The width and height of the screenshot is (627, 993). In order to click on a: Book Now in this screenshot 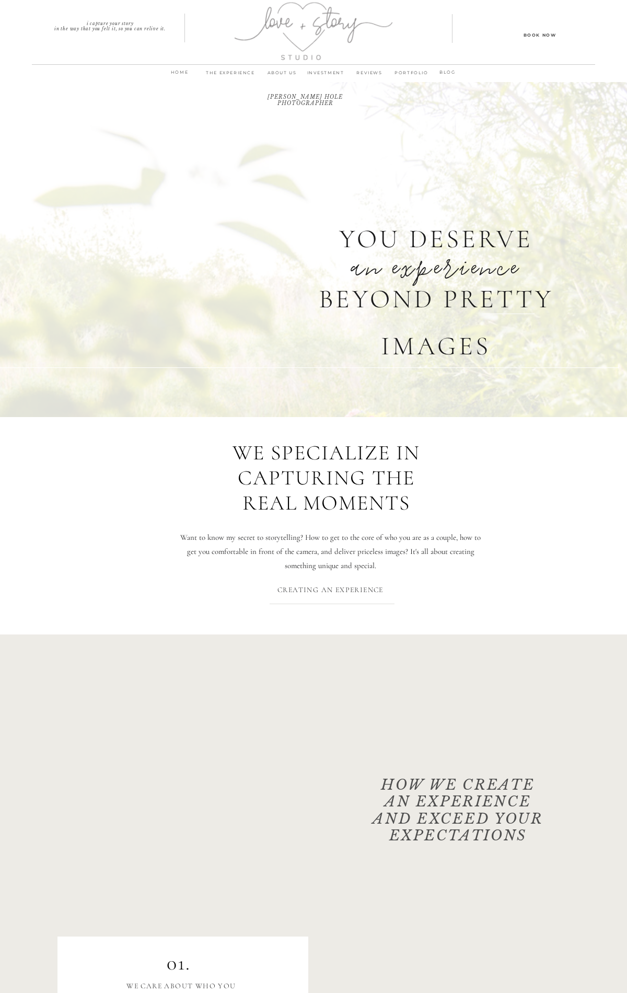, I will do `click(540, 34)`.